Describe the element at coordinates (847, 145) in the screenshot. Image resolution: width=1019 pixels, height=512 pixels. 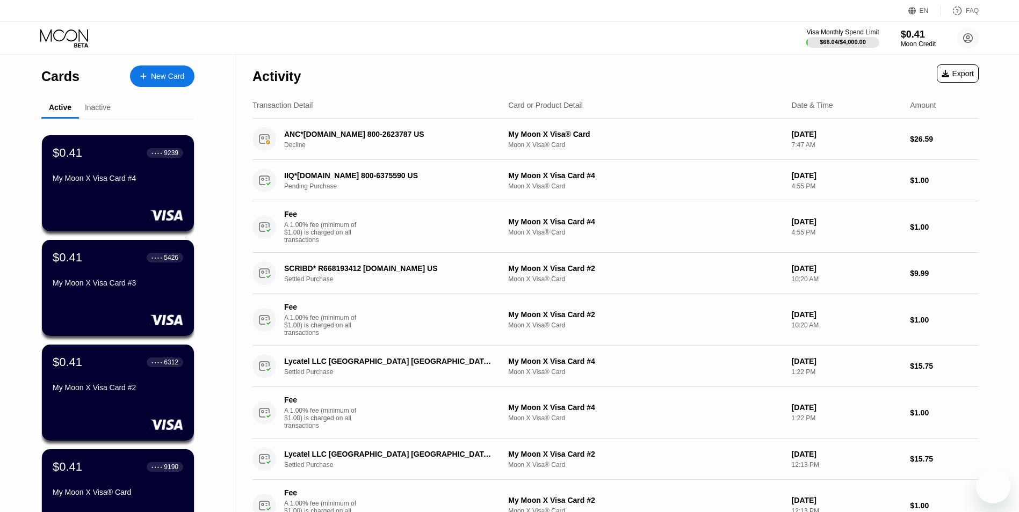
I see `div: 7:47 AM` at that location.